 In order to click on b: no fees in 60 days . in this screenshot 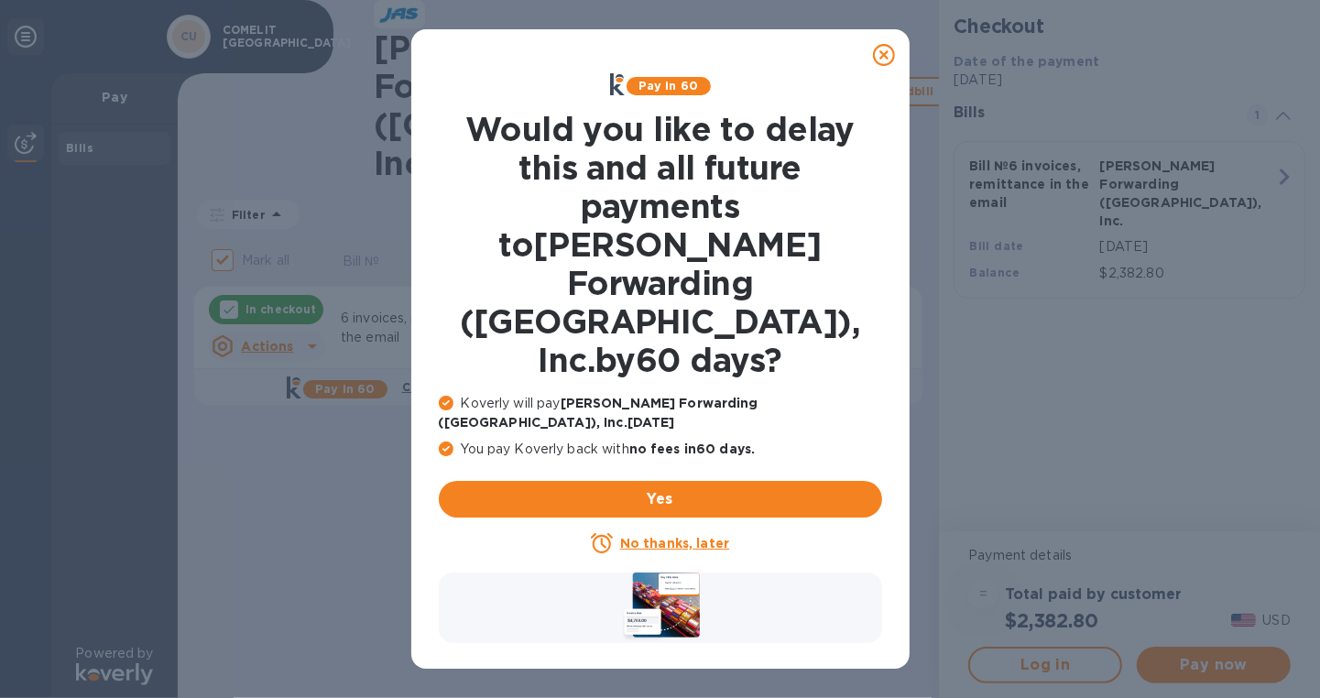, I will do `click(691, 449)`.